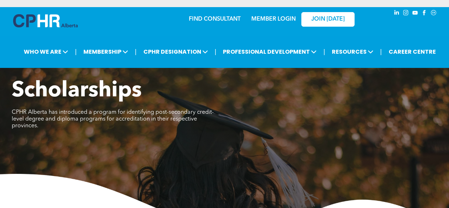 The width and height of the screenshot is (449, 208). Describe the element at coordinates (215, 19) in the screenshot. I see `a: FIND CONSULTANT` at that location.